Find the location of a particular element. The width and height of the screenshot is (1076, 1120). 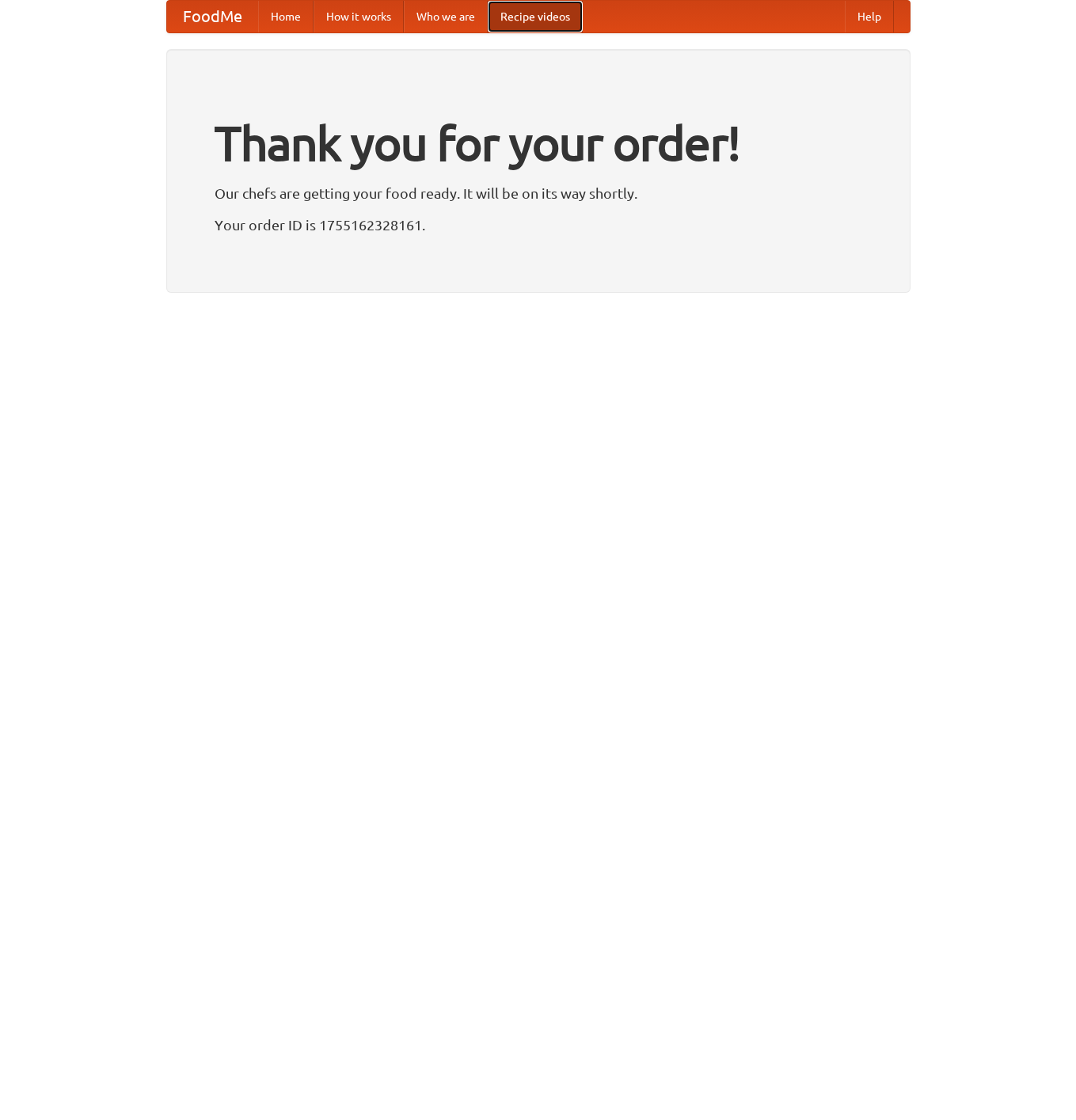

a: FoodMe is located at coordinates (212, 17).